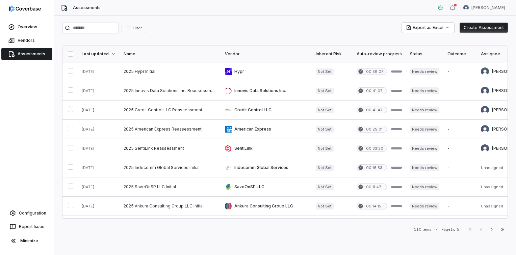  Describe the element at coordinates (27, 227) in the screenshot. I see `button: Report Issue` at that location.